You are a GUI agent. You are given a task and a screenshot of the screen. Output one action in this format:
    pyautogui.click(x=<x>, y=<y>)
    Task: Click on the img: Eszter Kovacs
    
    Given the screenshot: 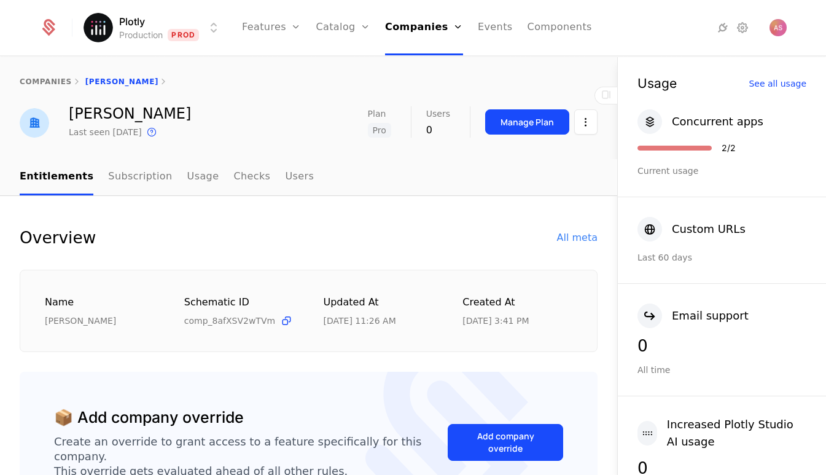 What is the action you would take?
    pyautogui.click(x=34, y=123)
    